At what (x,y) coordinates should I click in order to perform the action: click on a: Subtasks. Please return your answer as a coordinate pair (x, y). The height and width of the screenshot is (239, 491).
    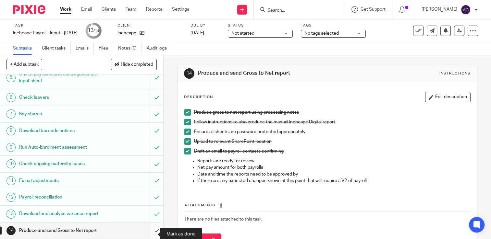
    Looking at the image, I should click on (25, 48).